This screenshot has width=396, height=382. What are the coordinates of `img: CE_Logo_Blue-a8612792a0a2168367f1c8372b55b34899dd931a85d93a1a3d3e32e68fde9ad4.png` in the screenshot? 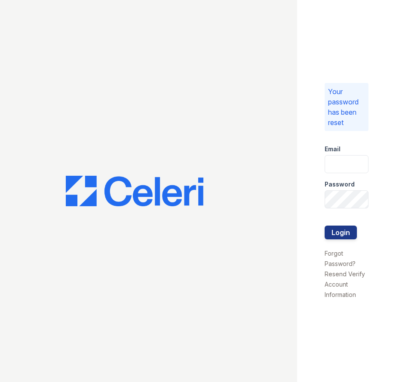 It's located at (135, 191).